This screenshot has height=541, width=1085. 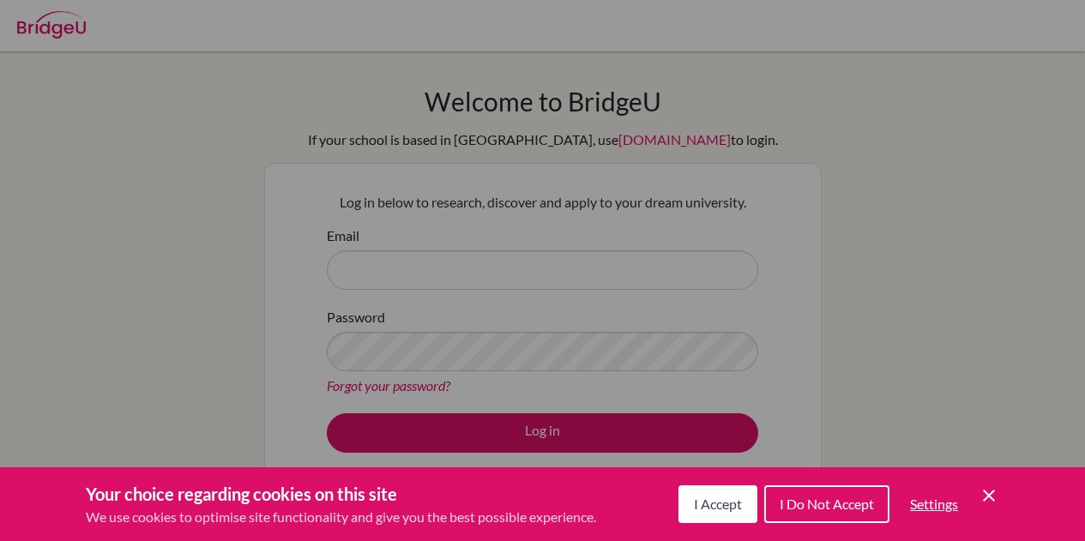 I want to click on h3: Your choice regarding cookies on this site, so click(x=341, y=494).